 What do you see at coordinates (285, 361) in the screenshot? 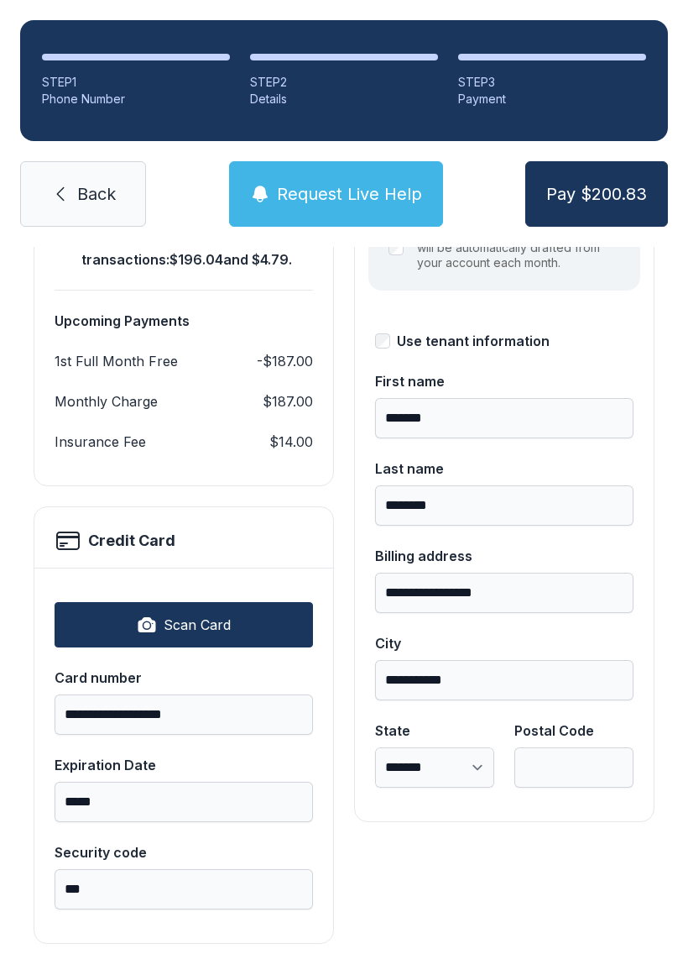
I see `dd: -$187.00` at bounding box center [285, 361].